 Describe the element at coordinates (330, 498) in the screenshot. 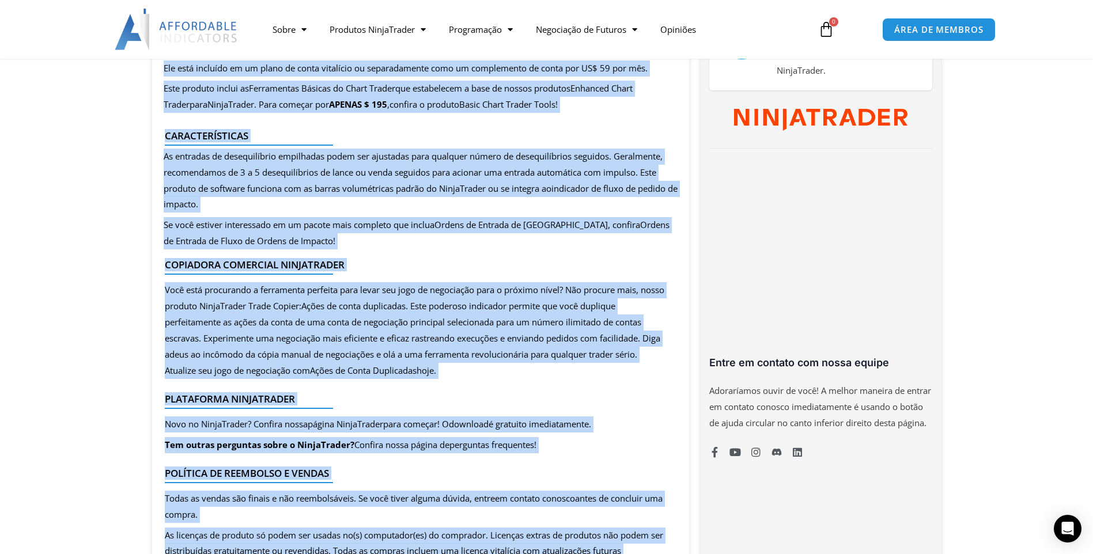

I see `span: Todas as vendas são finais e não reembolsáveis. Se você tiver alguma dúvida, entre` at that location.